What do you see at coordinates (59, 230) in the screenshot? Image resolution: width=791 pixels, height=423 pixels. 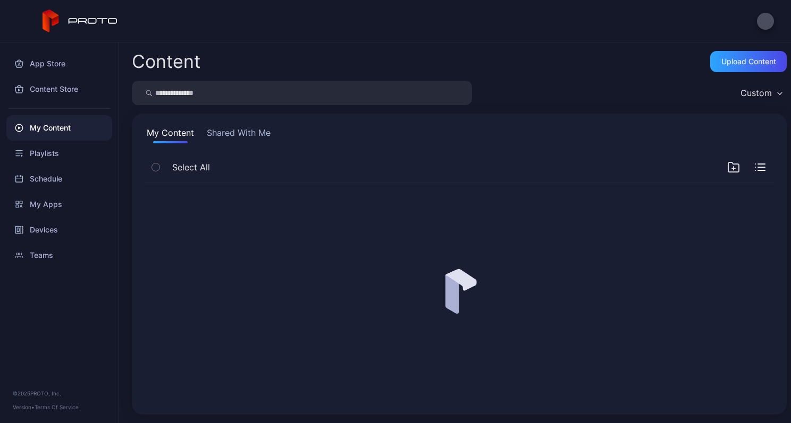 I see `a: Devices` at bounding box center [59, 230].